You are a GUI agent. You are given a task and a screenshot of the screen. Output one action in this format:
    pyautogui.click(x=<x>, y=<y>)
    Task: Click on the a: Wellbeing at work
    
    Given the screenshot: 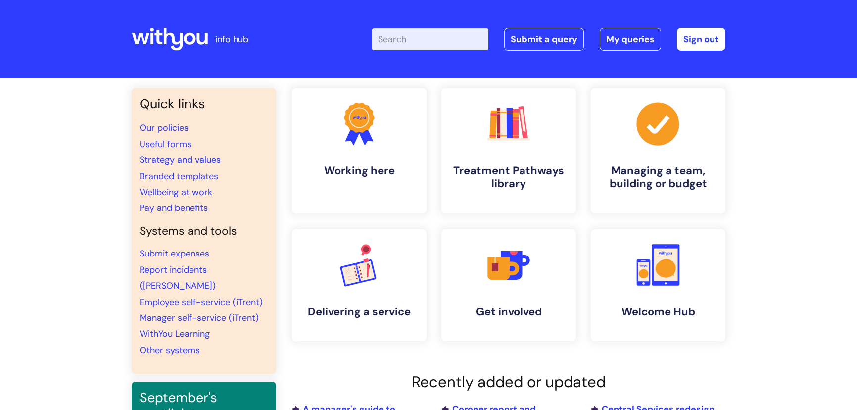 What is the action you would take?
    pyautogui.click(x=176, y=192)
    